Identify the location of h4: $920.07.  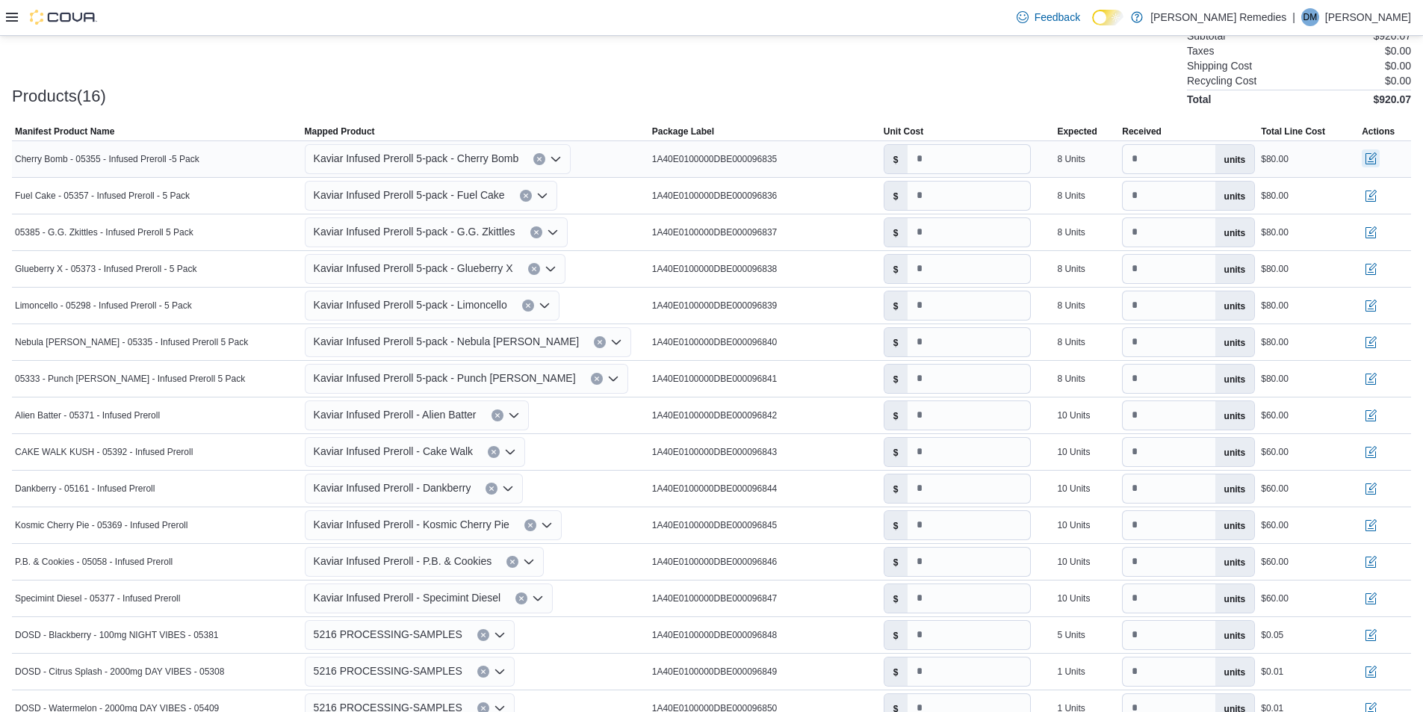
(1392, 99).